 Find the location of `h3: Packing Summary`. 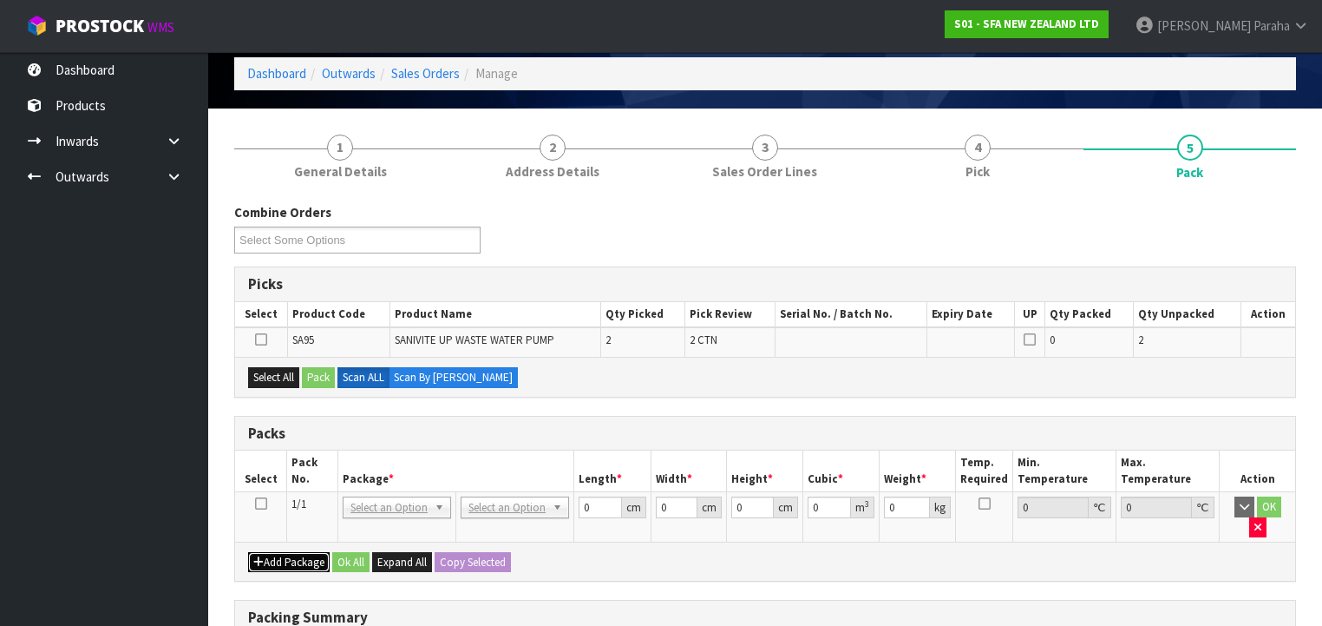

h3: Packing Summary is located at coordinates (765, 617).